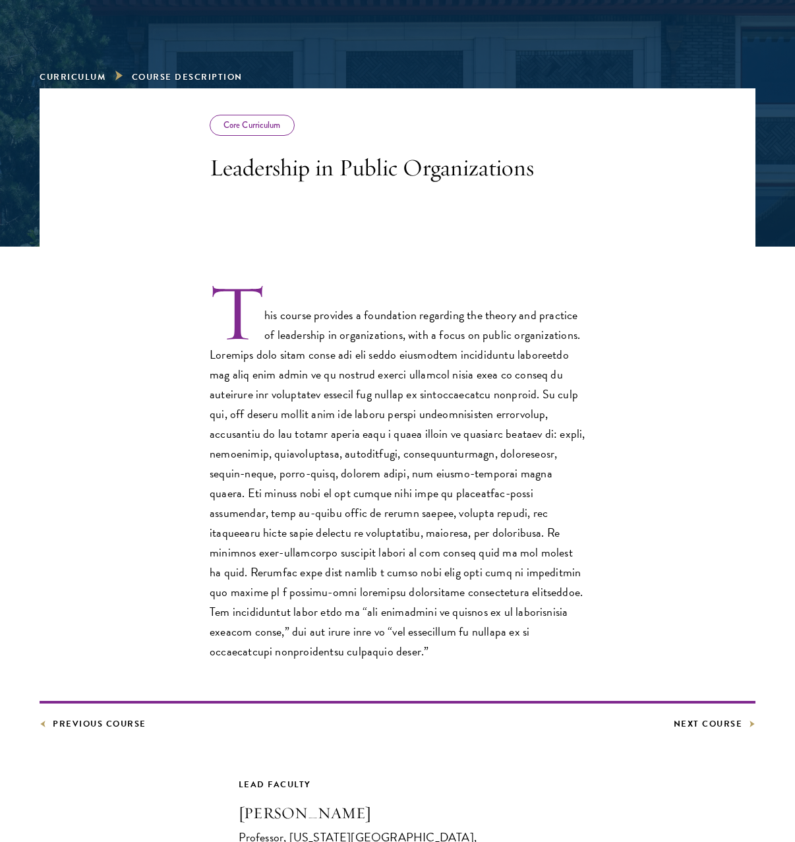  Describe the element at coordinates (715, 724) in the screenshot. I see `a: Next Course` at that location.